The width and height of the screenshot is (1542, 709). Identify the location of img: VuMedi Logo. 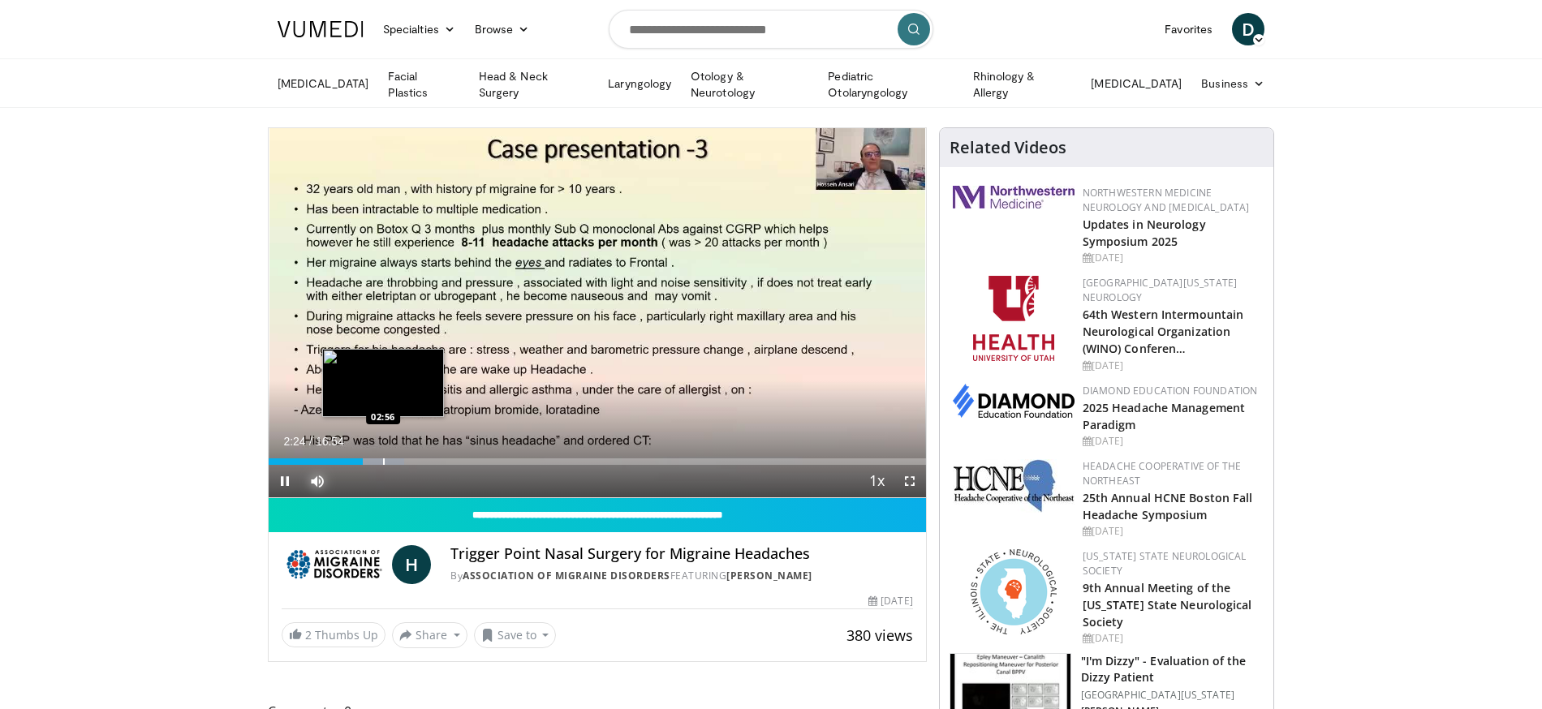
(321, 29).